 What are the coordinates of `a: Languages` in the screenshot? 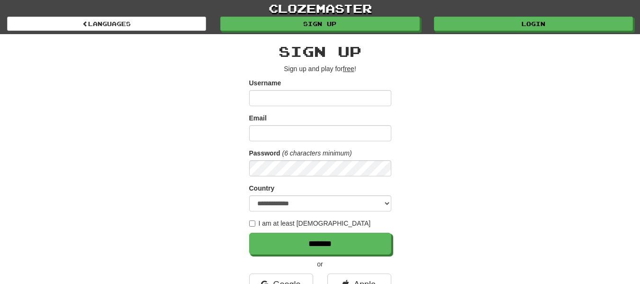 It's located at (107, 24).